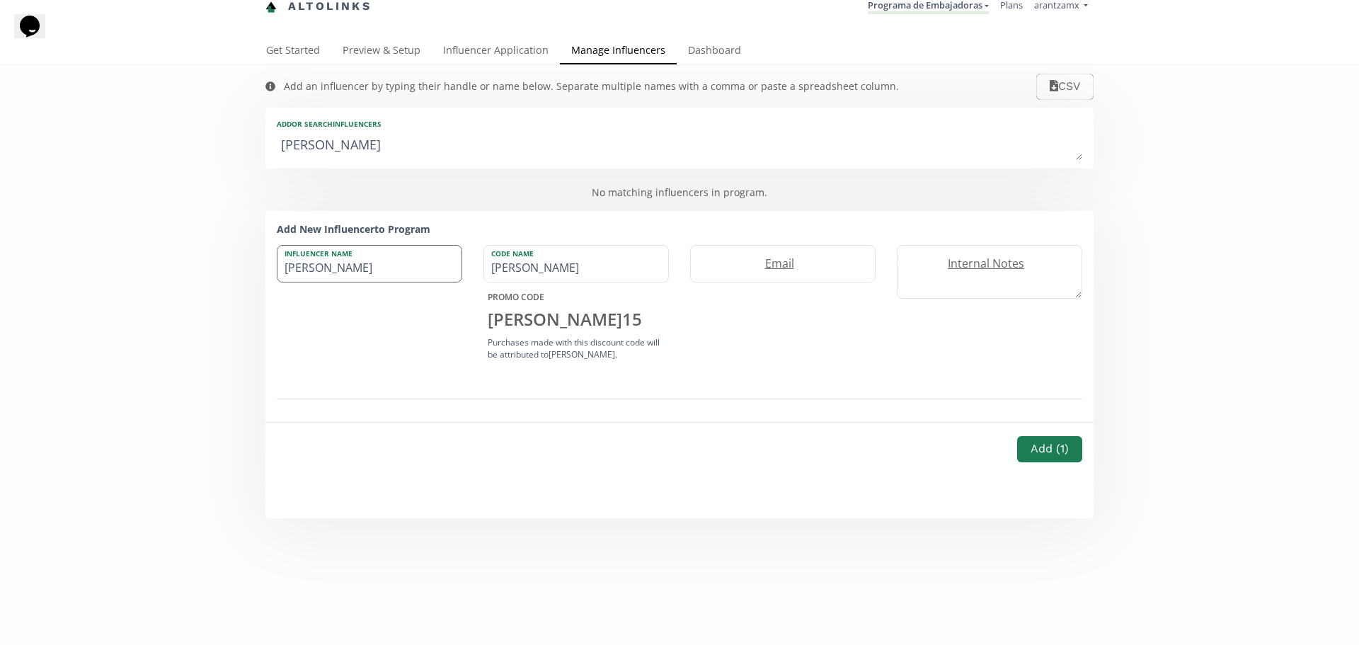 Image resolution: width=1359 pixels, height=645 pixels. What do you see at coordinates (680, 193) in the screenshot?
I see `div: No matching influencers in program.` at bounding box center [680, 193].